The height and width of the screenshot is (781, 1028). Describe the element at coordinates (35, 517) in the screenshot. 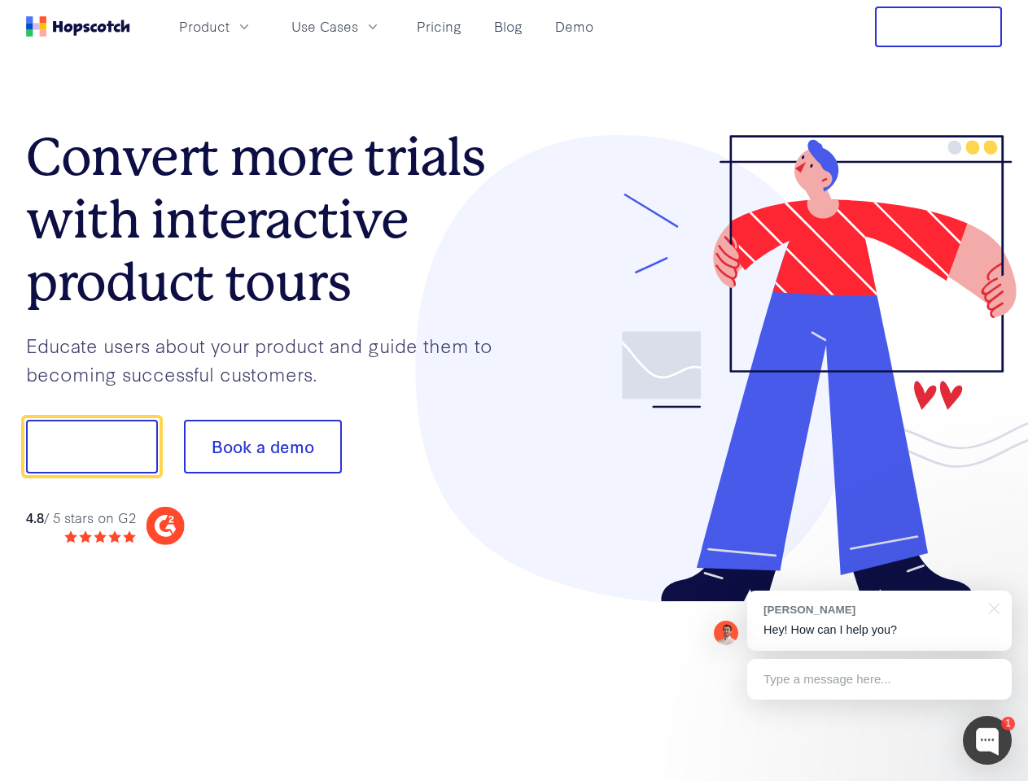

I see `strong: 4.8` at that location.